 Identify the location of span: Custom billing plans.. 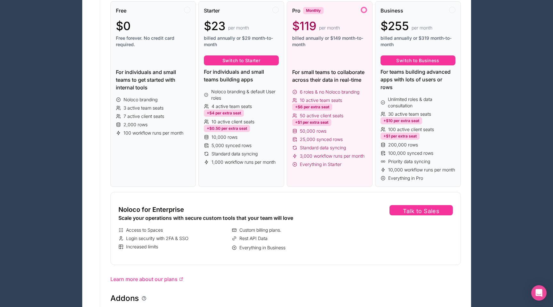
(260, 230).